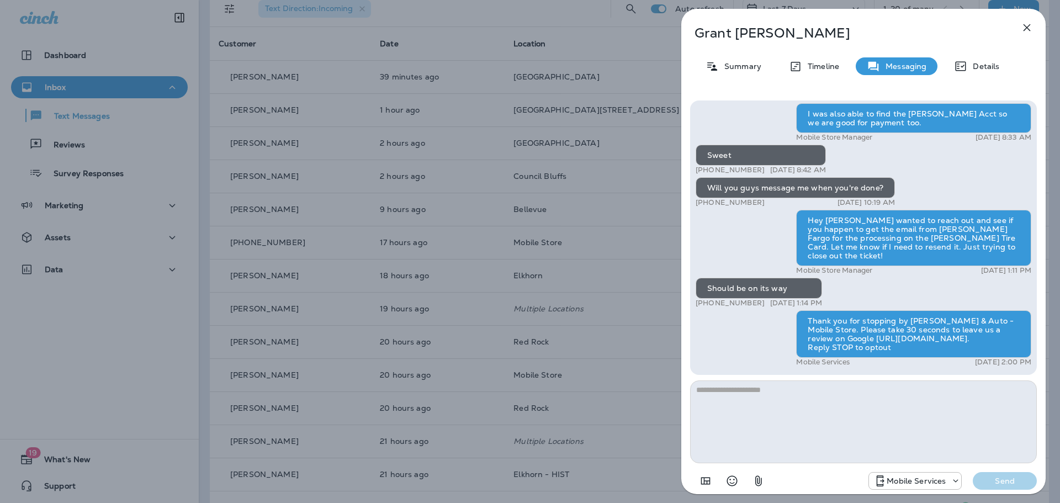 Image resolution: width=1060 pixels, height=503 pixels. Describe the element at coordinates (915, 481) in the screenshot. I see `div: +1 (402) 537-0264` at that location.